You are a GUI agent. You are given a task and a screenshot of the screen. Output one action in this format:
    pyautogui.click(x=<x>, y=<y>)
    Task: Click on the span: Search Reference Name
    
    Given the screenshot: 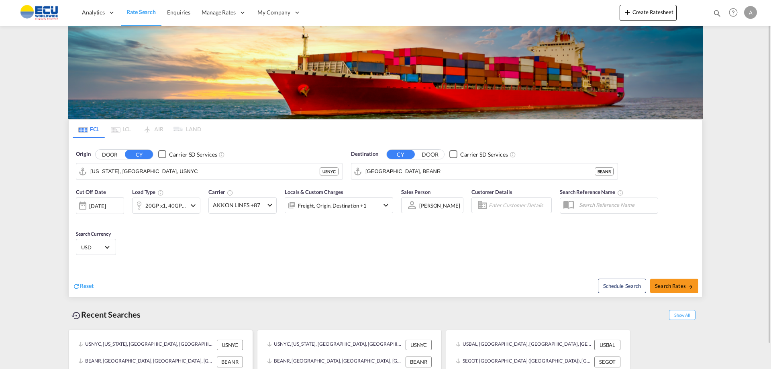 What is the action you would take?
    pyautogui.click(x=591, y=192)
    